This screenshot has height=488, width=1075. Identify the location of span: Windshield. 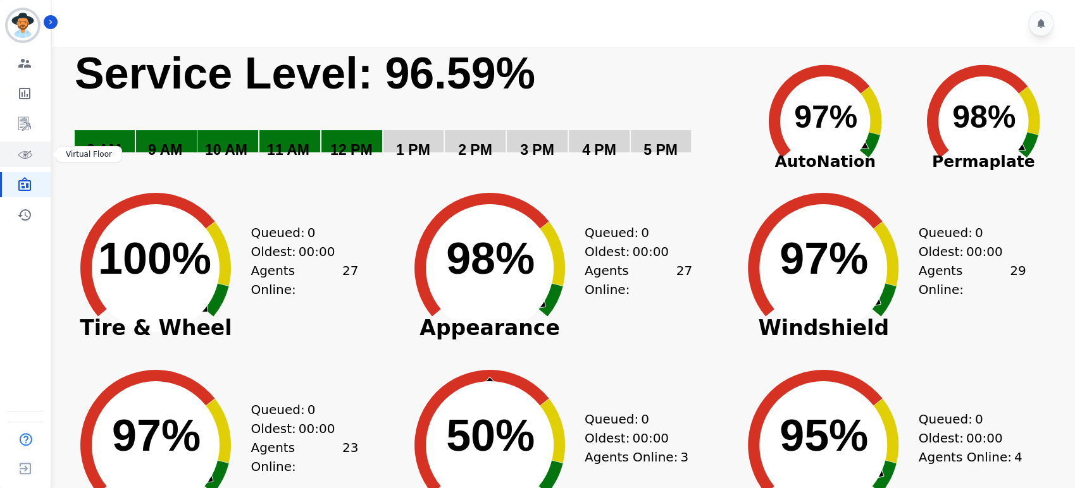
(823, 328).